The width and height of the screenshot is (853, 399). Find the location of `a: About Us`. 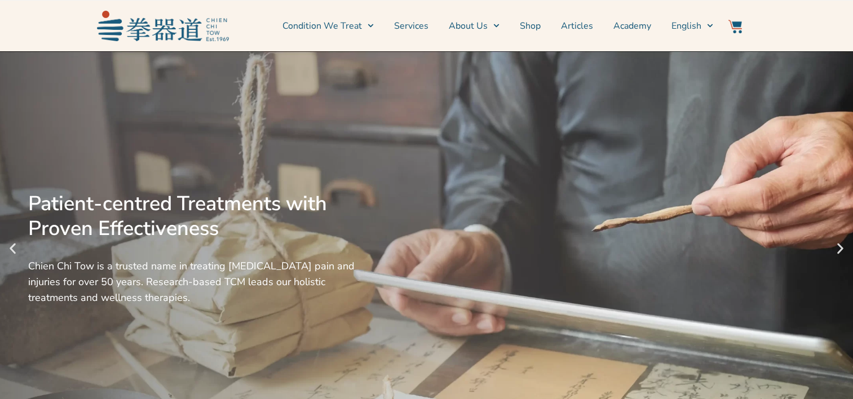

a: About Us is located at coordinates (474, 26).